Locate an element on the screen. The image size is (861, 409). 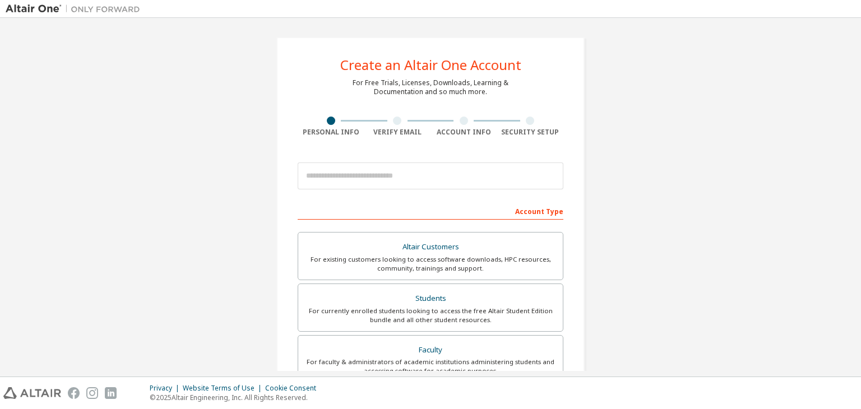
div: Cookie Consent is located at coordinates (294, 389).